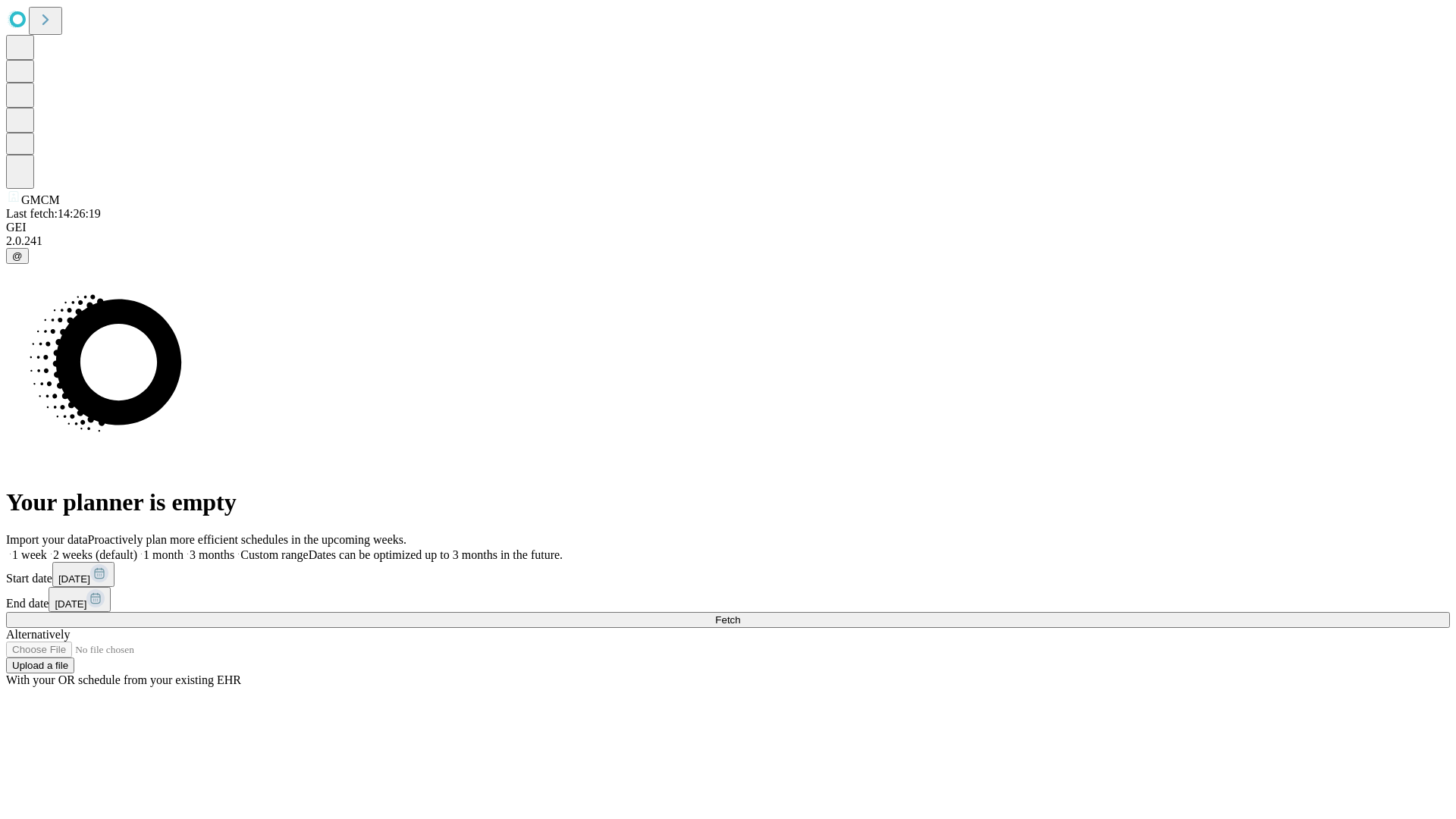  I want to click on span: GMCM, so click(40, 200).